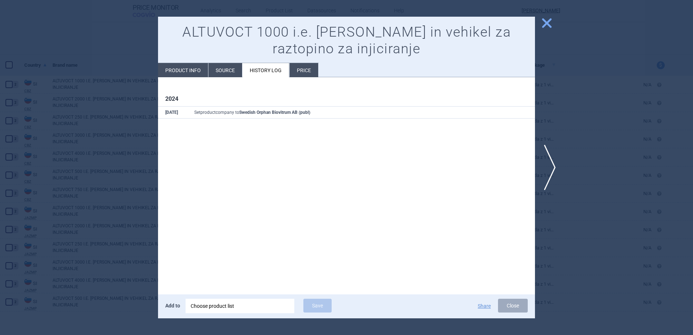  What do you see at coordinates (240, 306) in the screenshot?
I see `div: Choose product list` at bounding box center [240, 306].